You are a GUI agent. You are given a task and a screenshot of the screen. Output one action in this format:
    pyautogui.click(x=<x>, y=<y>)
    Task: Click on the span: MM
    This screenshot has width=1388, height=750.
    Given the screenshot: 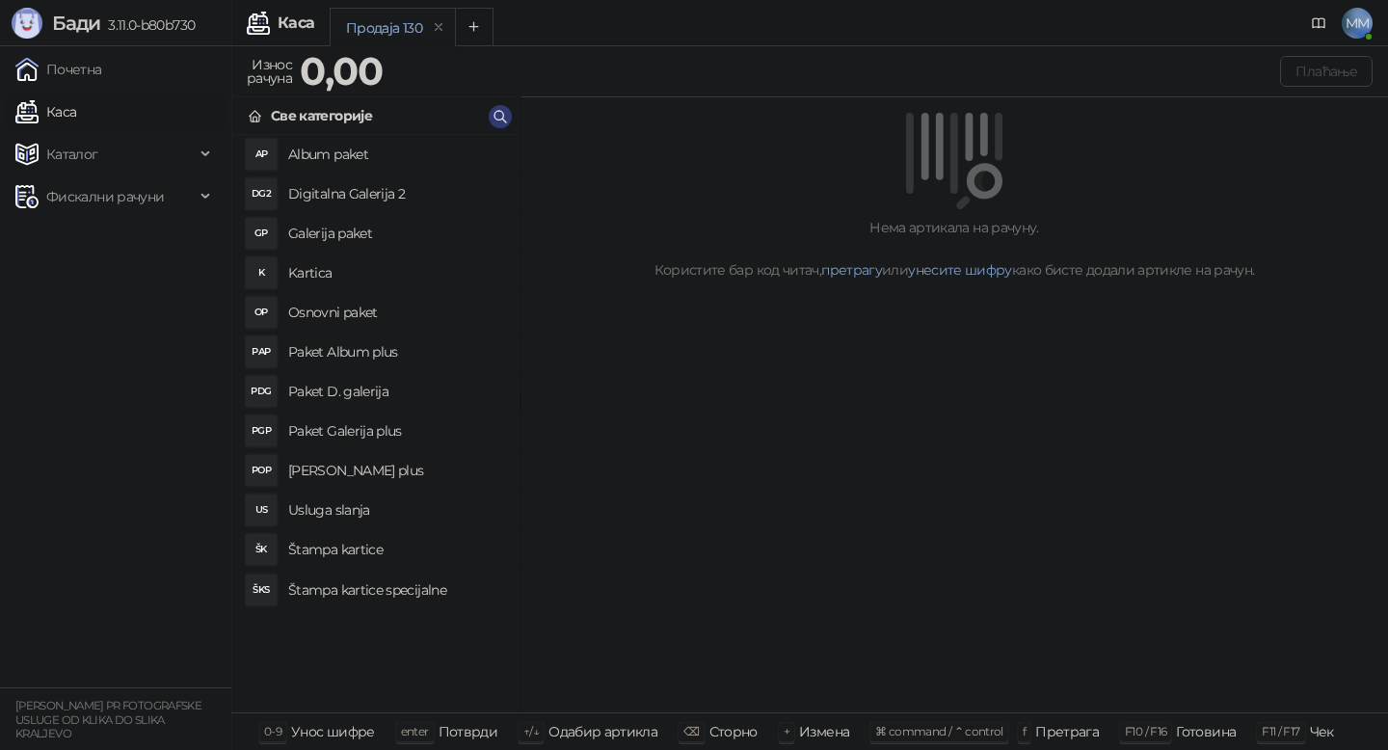 What is the action you would take?
    pyautogui.click(x=1357, y=23)
    